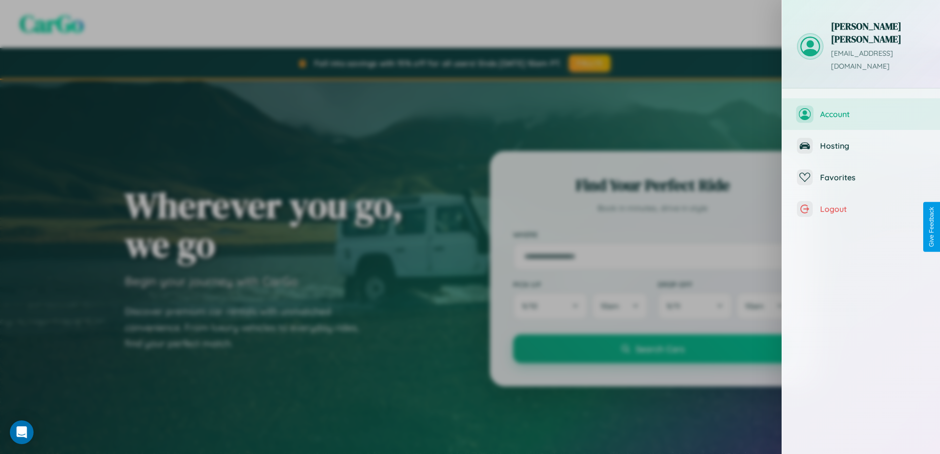 This screenshot has width=940, height=454. Describe the element at coordinates (873, 114) in the screenshot. I see `span: Account` at that location.